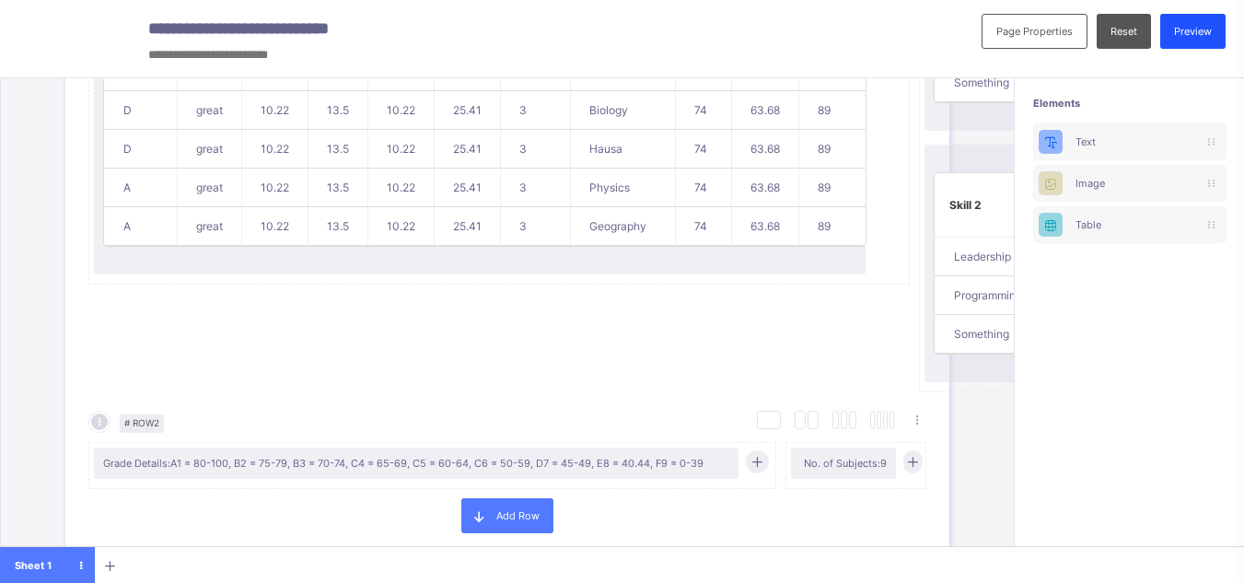 Image resolution: width=1244 pixels, height=583 pixels. What do you see at coordinates (416, 463) in the screenshot?
I see `span: Grade Details: A1 = 80-100, B2 = 75-79, B3 = 70-74, C4 = 65-69, C5 = 60-64, C6 = 50-59, D7 = 45-4...` at bounding box center [416, 463].